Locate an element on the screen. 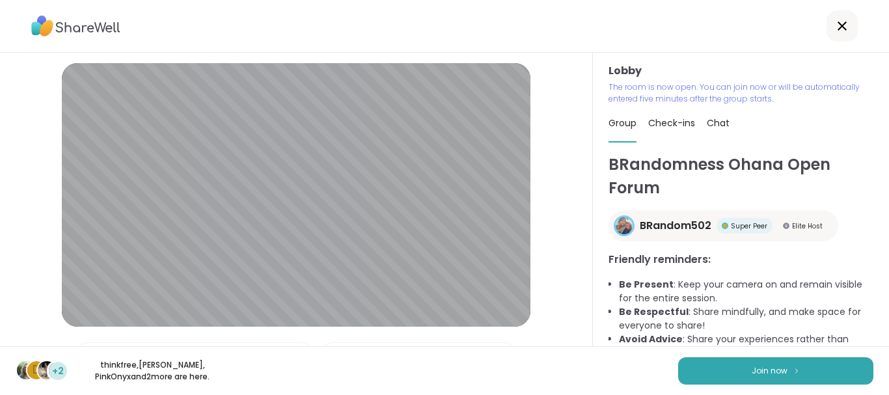  span: D is located at coordinates (36, 370).